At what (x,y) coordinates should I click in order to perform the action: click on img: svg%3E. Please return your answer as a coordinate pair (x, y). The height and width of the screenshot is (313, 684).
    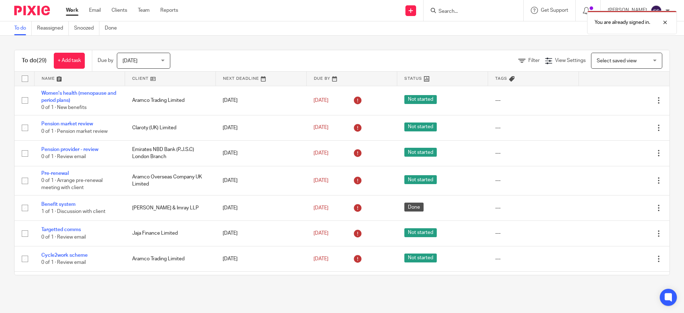
    Looking at the image, I should click on (656, 11).